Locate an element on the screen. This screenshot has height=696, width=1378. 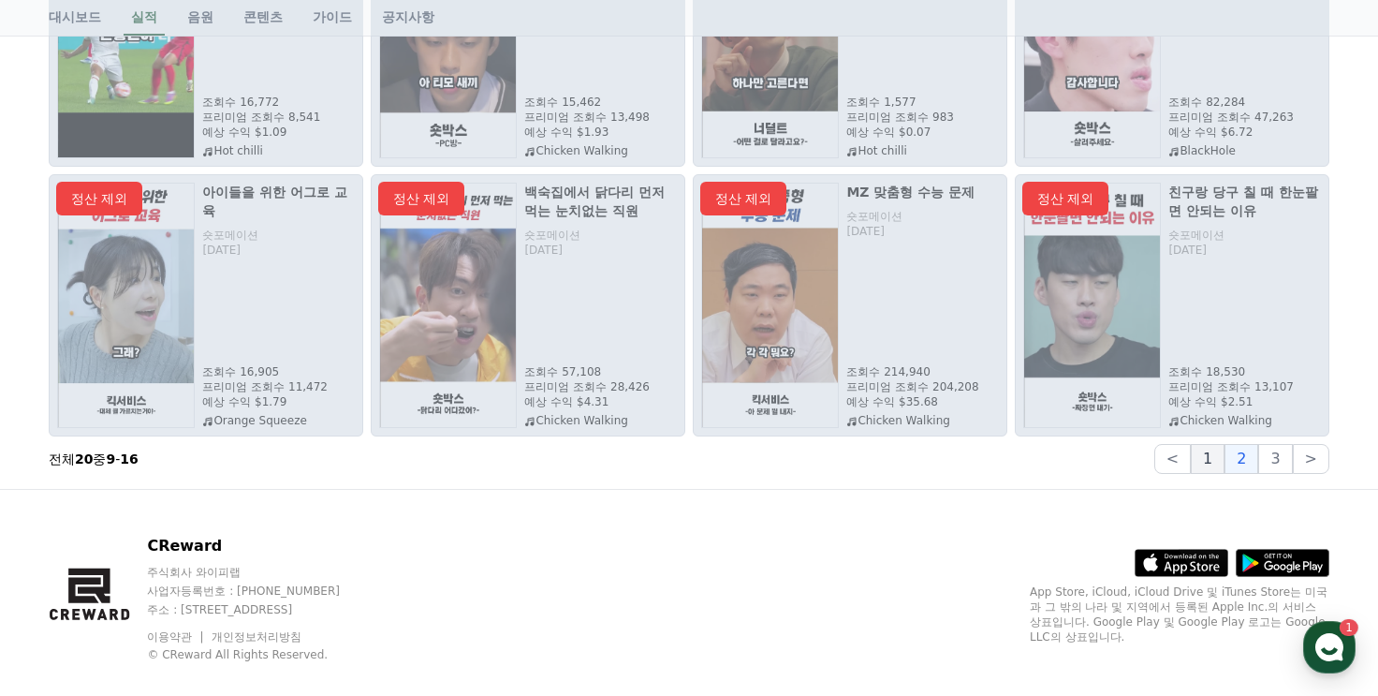
a: 개인정보처리방침 is located at coordinates (257, 637).